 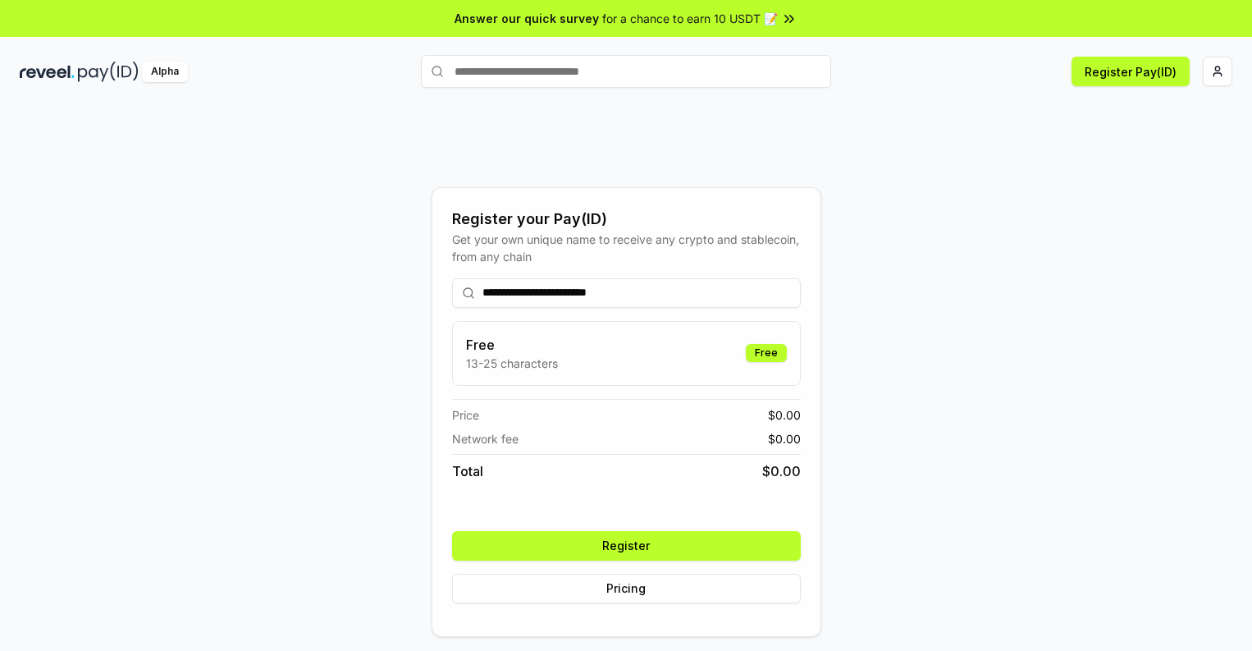 What do you see at coordinates (766, 353) in the screenshot?
I see `div: Free` at bounding box center [766, 353].